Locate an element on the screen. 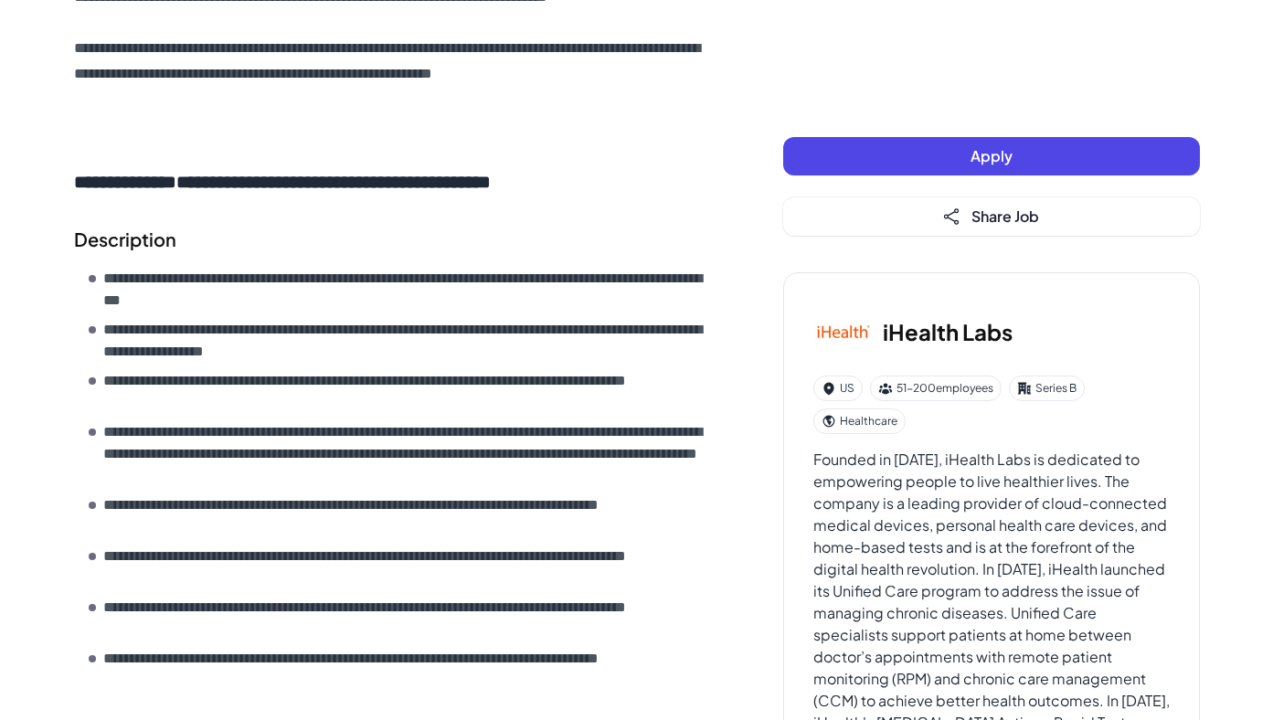 The width and height of the screenshot is (1273, 720). h3: iHealth Labs is located at coordinates (948, 332).